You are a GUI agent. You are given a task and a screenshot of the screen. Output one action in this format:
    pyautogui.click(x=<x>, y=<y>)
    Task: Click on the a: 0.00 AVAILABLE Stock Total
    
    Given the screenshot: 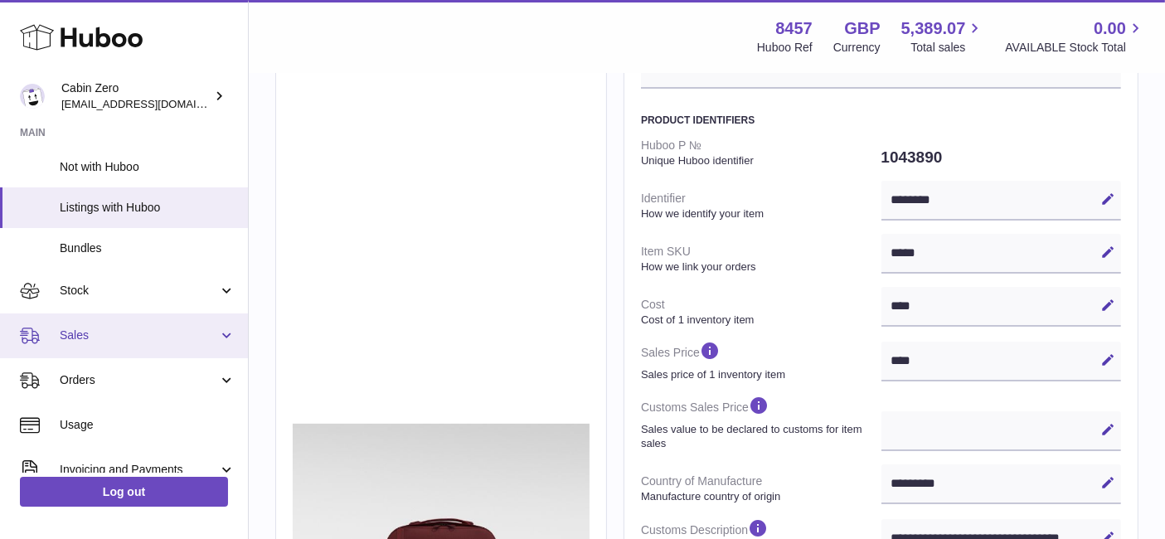 What is the action you would take?
    pyautogui.click(x=1075, y=36)
    